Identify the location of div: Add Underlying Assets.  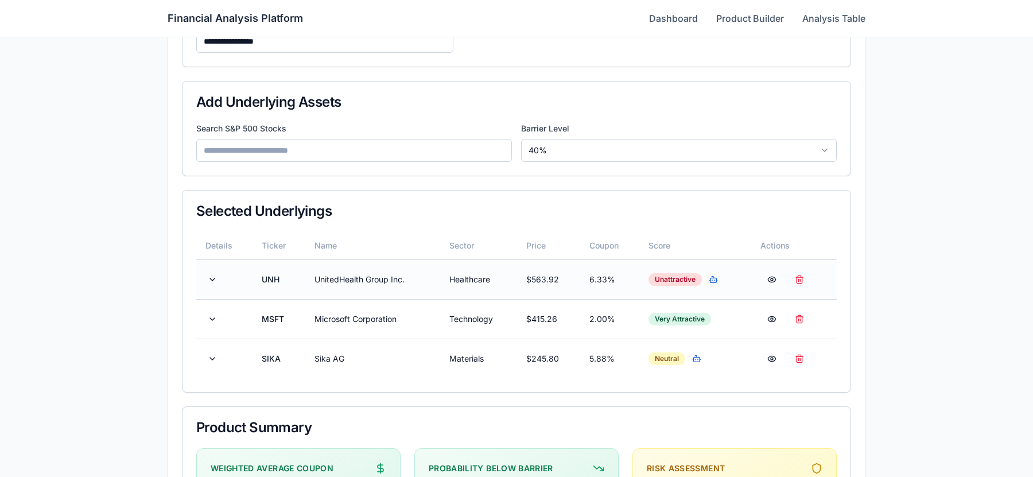
(517, 102).